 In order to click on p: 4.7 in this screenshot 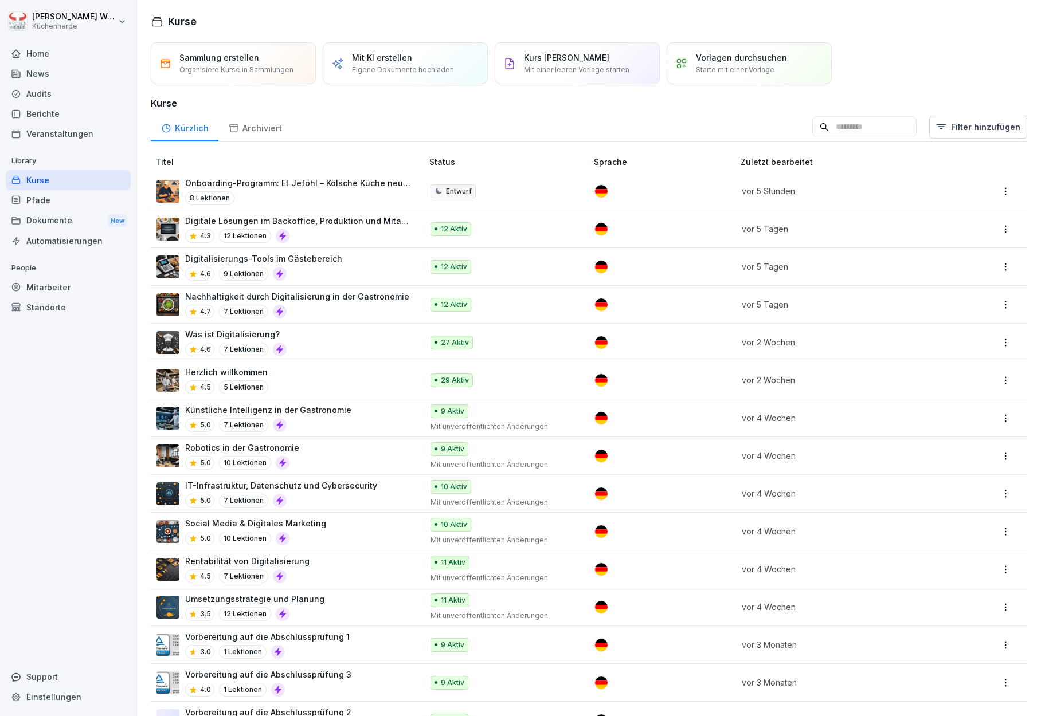, I will do `click(205, 312)`.